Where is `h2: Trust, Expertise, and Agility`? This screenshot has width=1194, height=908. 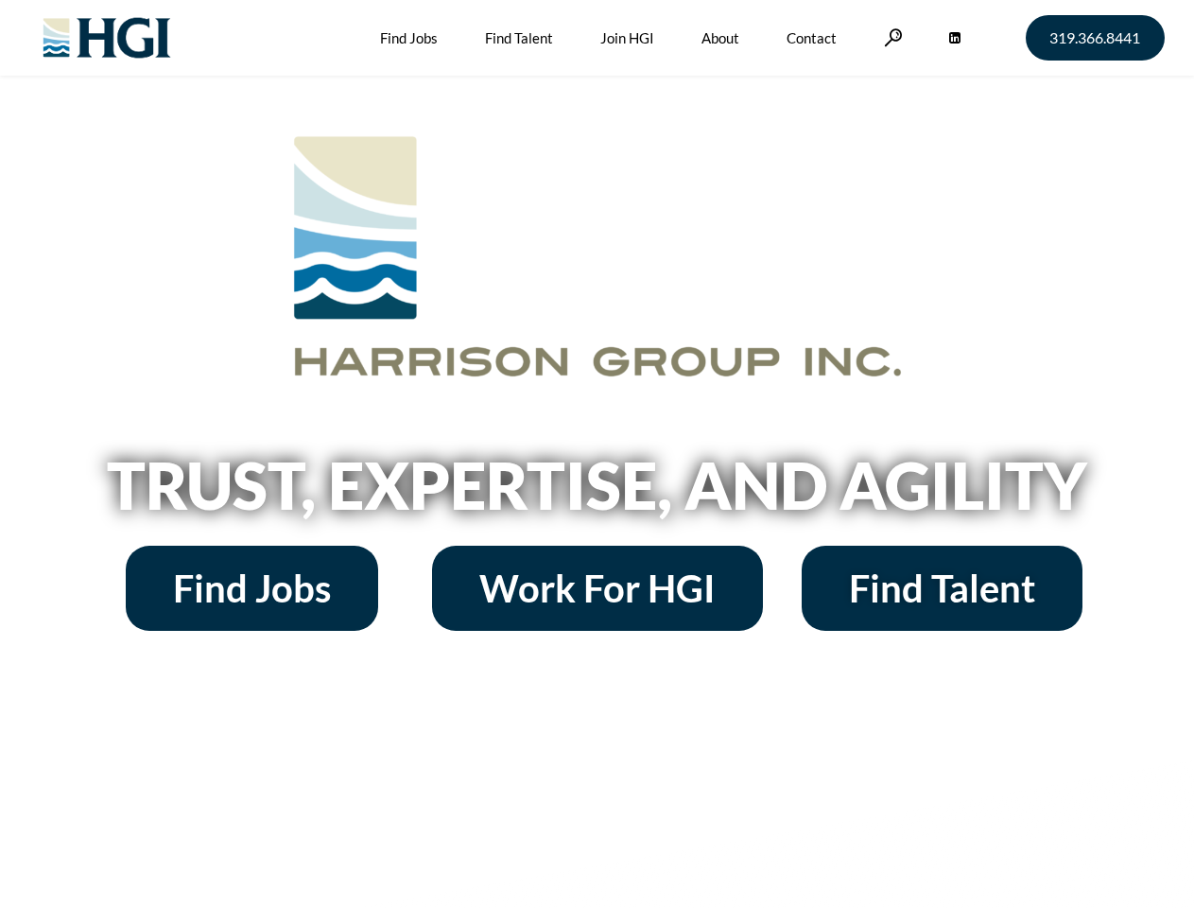 h2: Trust, Expertise, and Agility is located at coordinates (598, 485).